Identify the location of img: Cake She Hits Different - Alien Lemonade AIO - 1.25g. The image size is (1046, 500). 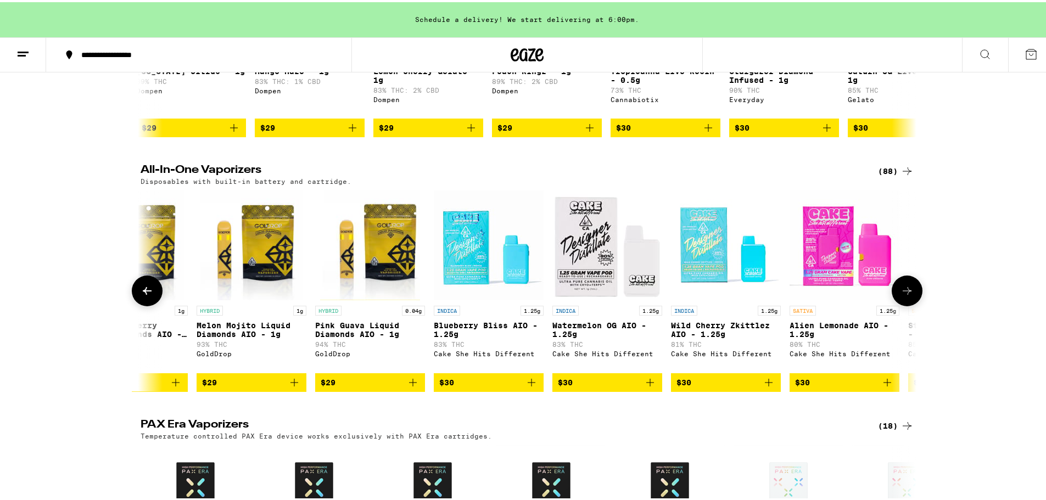
(844, 243).